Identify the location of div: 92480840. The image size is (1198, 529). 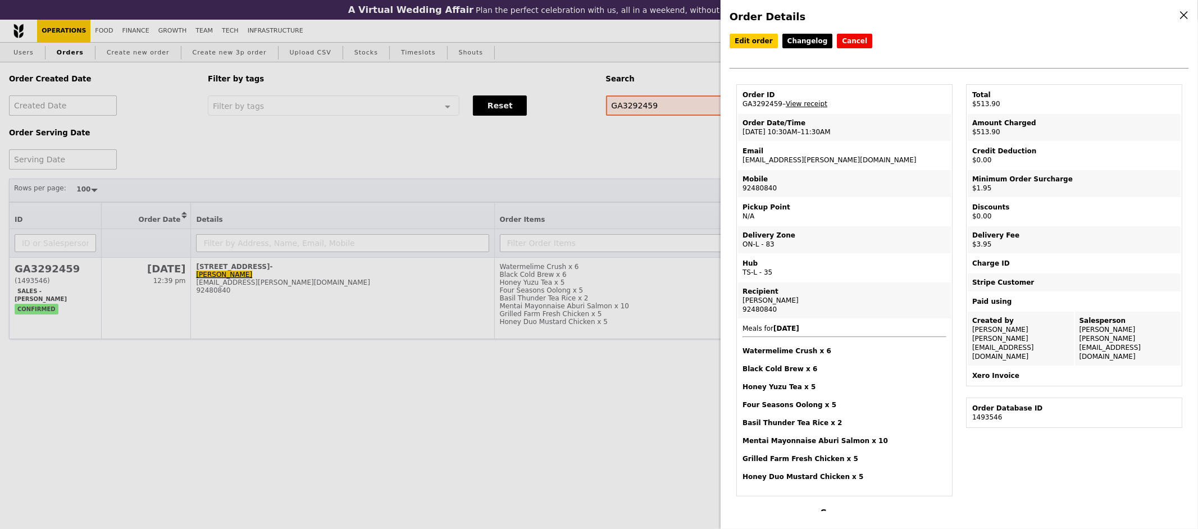
(844, 309).